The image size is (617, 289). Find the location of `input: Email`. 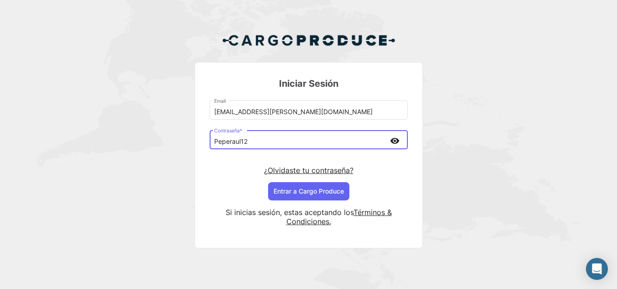

input: Email is located at coordinates (308, 112).